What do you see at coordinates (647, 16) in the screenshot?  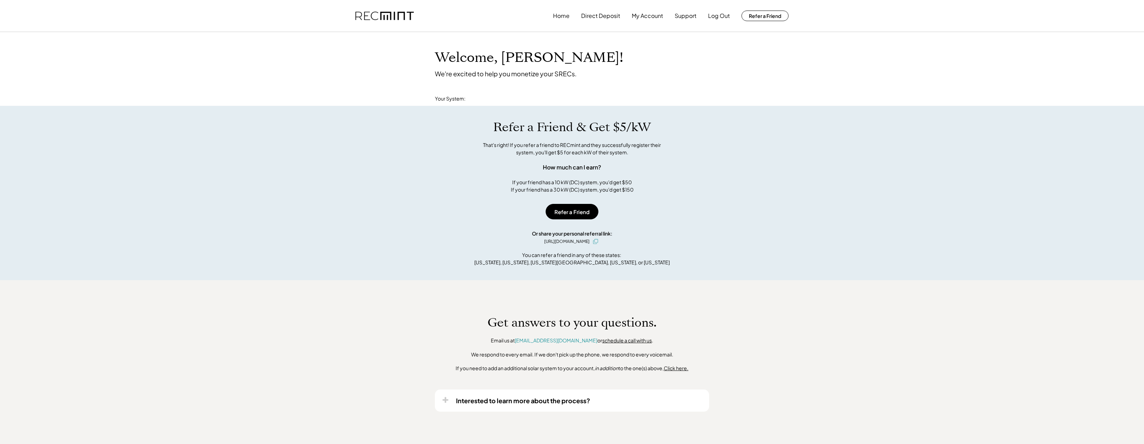 I see `button: My Account` at bounding box center [647, 16].